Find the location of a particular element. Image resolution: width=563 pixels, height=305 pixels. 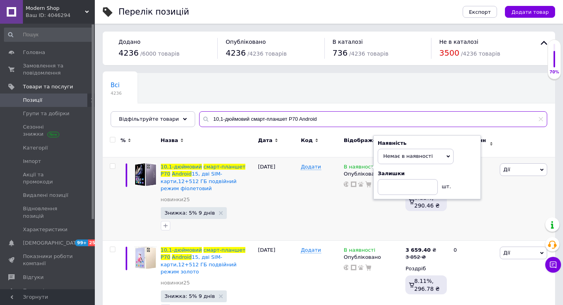

span: Дата is located at coordinates (265, 141).